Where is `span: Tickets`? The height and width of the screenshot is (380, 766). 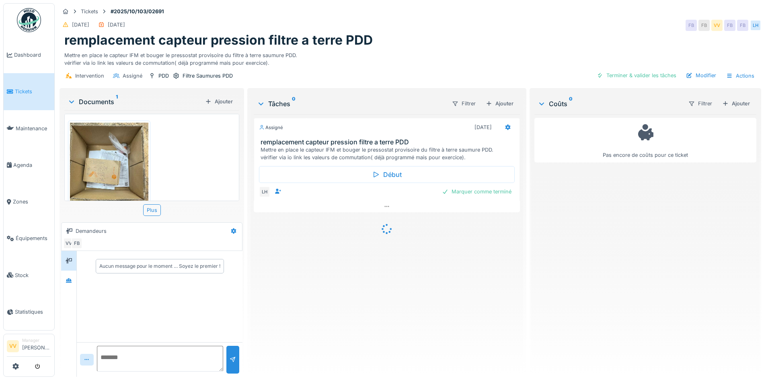
span: Tickets is located at coordinates (33, 91).